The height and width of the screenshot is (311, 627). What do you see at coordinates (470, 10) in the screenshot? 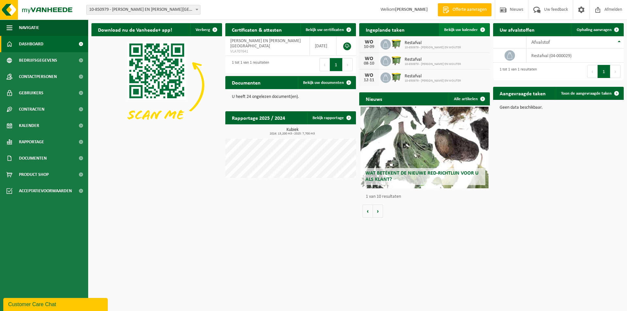
I see `span: Offerte aanvragen` at bounding box center [470, 10].